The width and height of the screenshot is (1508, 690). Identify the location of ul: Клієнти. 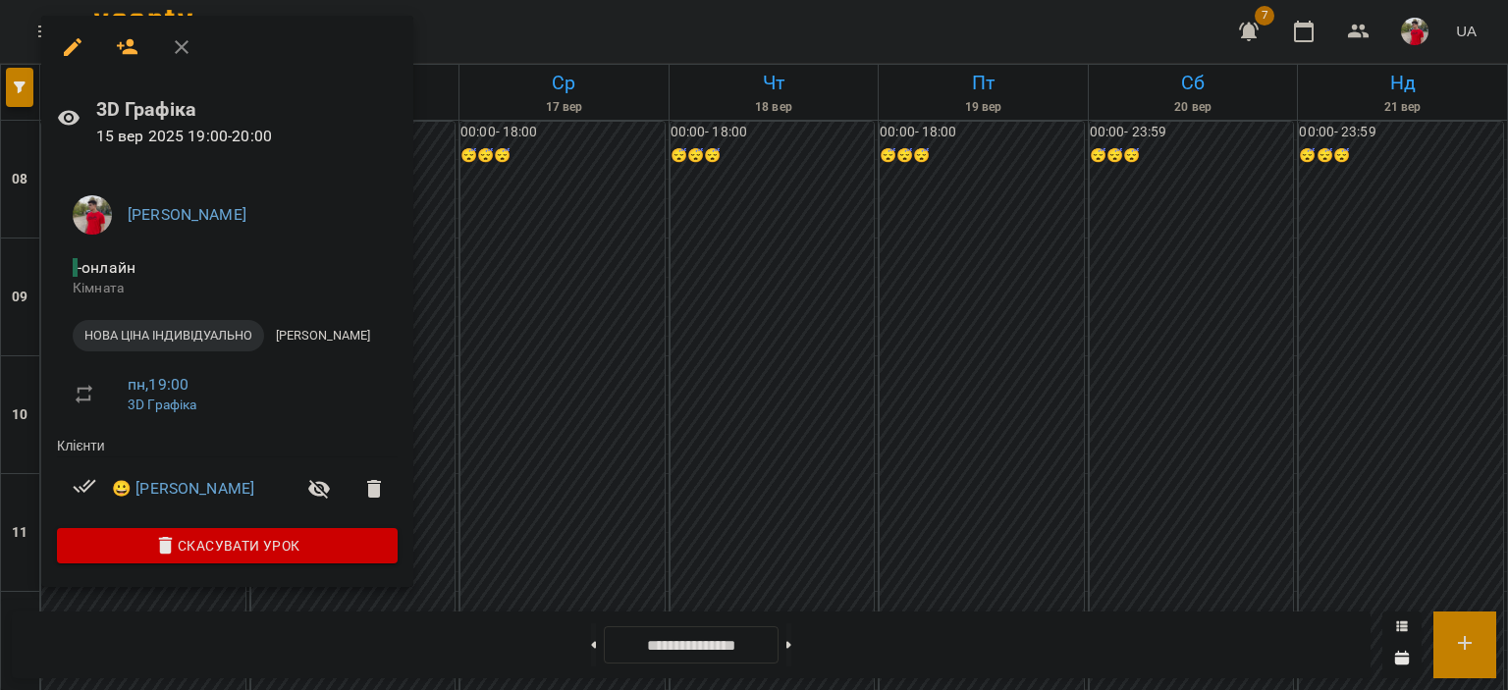
(227, 482).